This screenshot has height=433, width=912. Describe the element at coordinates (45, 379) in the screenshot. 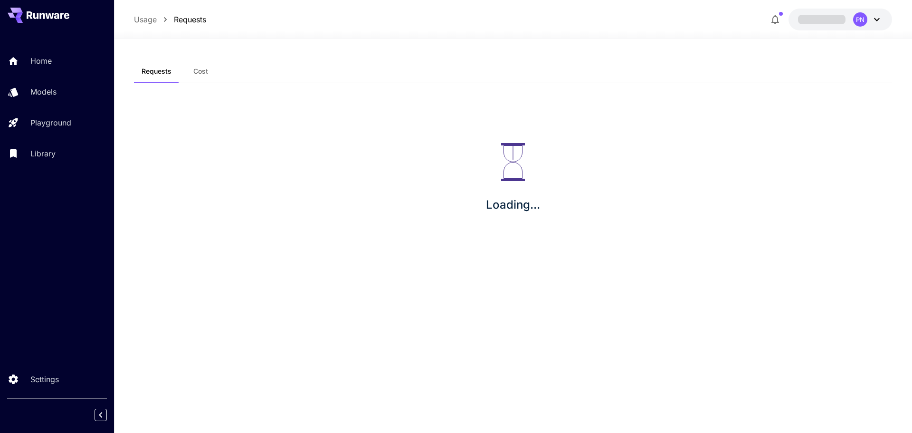

I see `p: Settings` at that location.